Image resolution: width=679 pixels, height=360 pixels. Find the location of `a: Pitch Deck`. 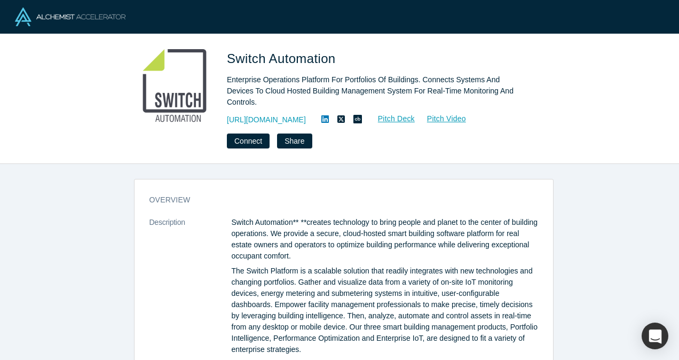

a: Pitch Deck is located at coordinates (391, 119).